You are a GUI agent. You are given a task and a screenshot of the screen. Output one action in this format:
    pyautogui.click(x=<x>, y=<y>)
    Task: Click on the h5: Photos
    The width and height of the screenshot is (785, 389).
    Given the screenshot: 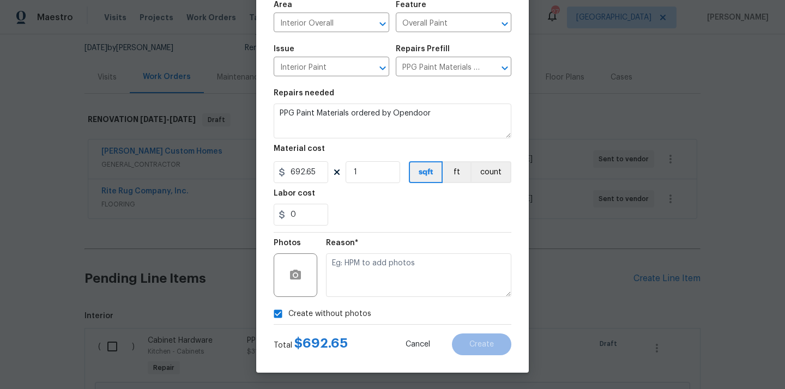 What is the action you would take?
    pyautogui.click(x=287, y=243)
    